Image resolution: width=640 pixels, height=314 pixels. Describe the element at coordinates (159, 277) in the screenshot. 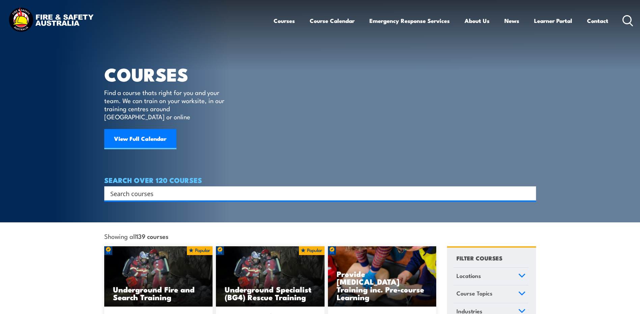

I see `a: Underground Fire and Search Training` at that location.